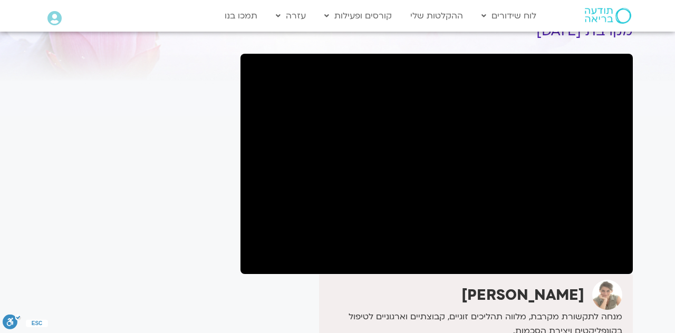 The image size is (675, 333). What do you see at coordinates (607, 295) in the screenshot?
I see `img: שרון כרמל` at bounding box center [607, 295].